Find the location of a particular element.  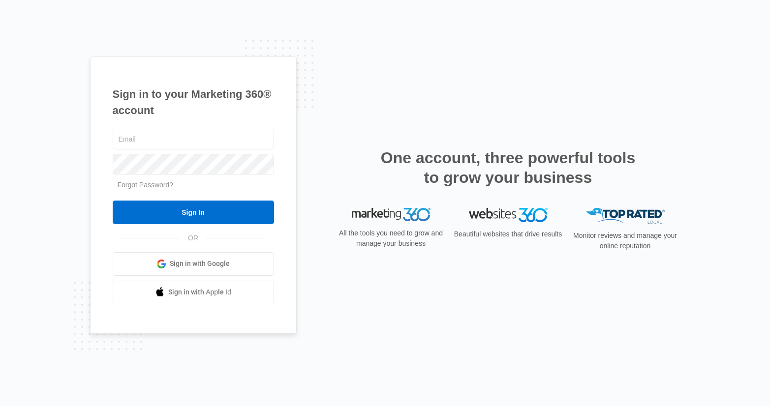

span: Sign in with Google is located at coordinates (200, 264).